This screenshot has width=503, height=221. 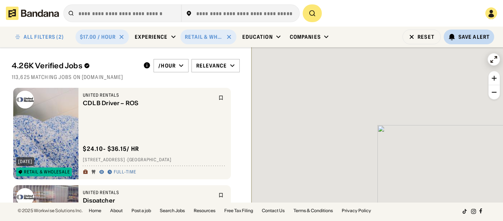 I want to click on div: Full-time, so click(x=125, y=172).